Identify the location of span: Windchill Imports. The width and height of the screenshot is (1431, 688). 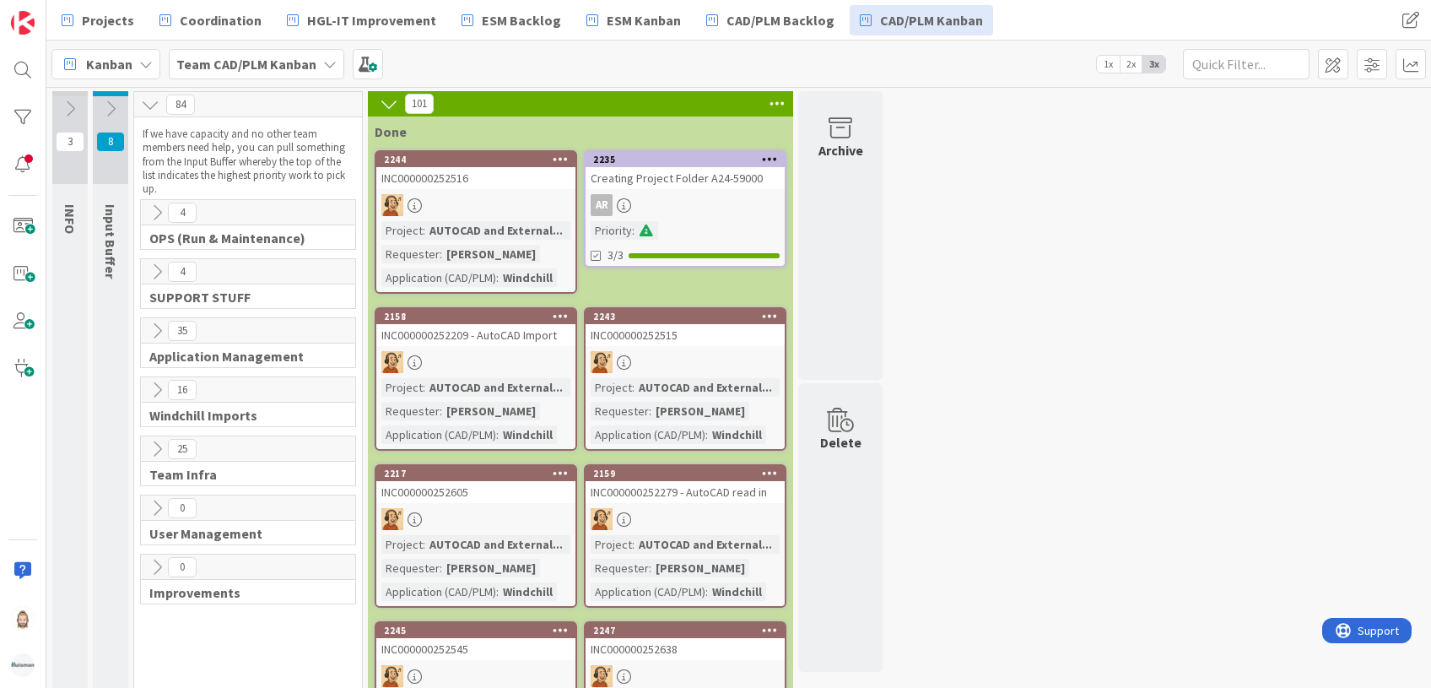
(241, 415).